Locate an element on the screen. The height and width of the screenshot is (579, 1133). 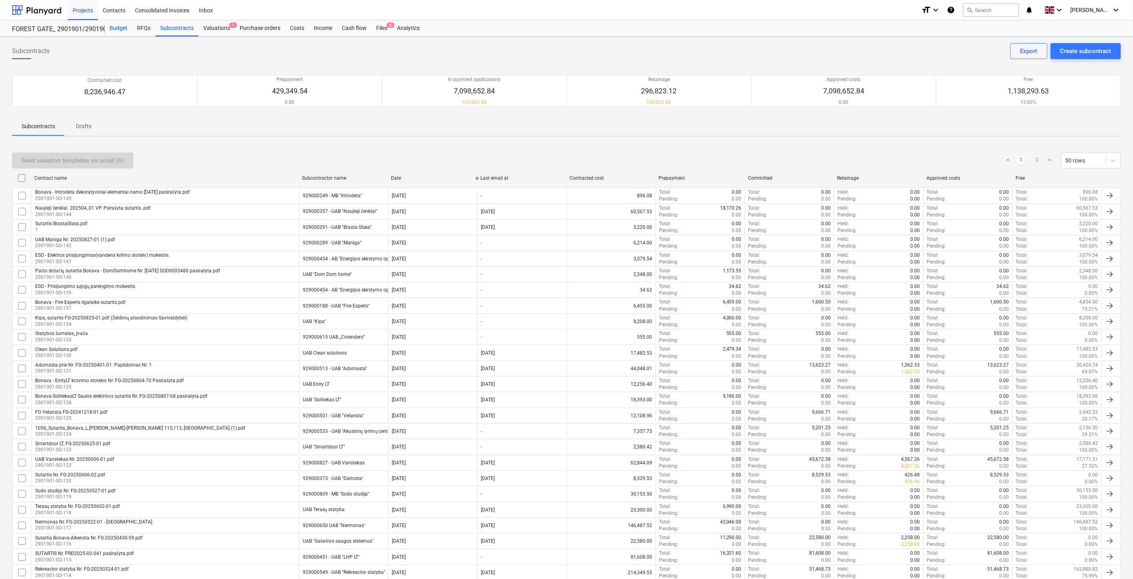
p: 2901901-SO-145 is located at coordinates (112, 199).